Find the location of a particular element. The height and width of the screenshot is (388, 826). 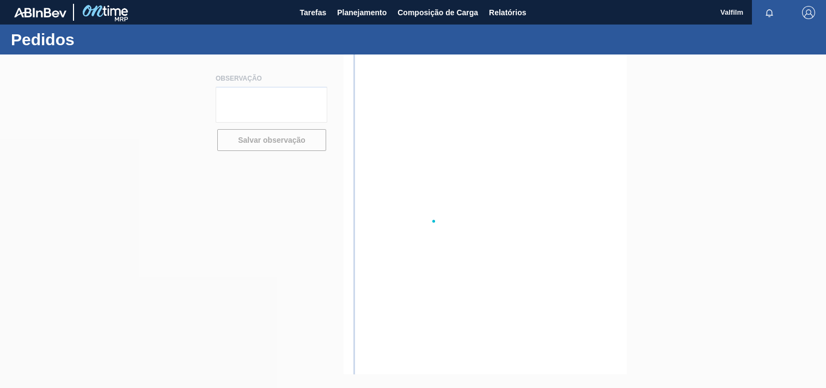

img: TNhmsLtSVTkK8tSr43FrP2fwEKptu5GPRR3wAAAABJRU5ErkJggg== is located at coordinates (40, 13).